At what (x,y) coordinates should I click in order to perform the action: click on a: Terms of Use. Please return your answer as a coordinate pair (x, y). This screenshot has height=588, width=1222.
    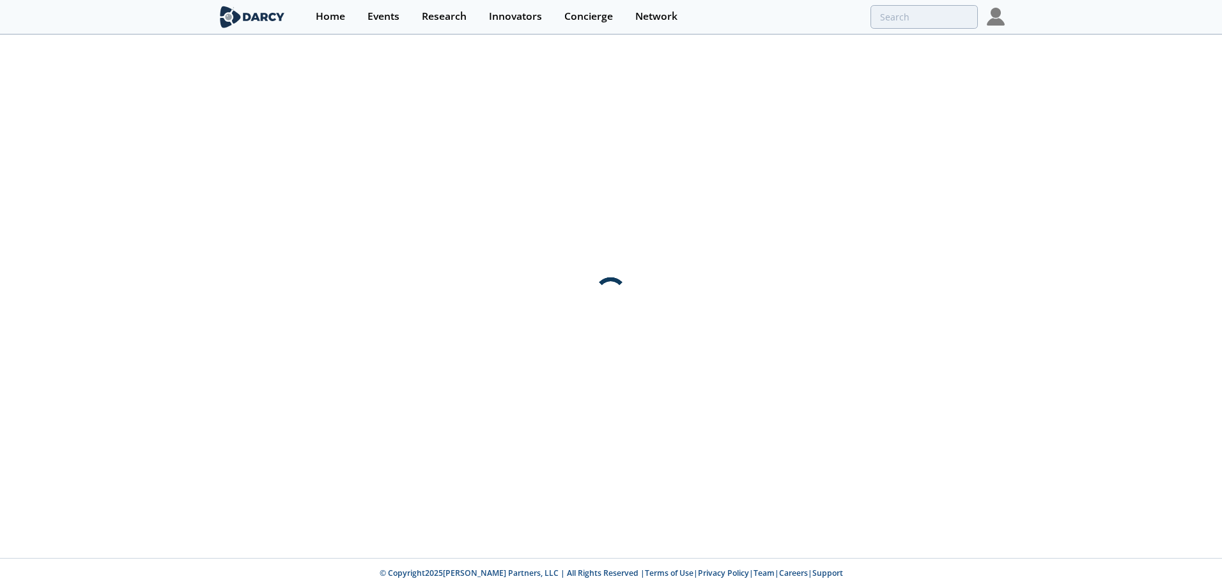
    Looking at the image, I should click on (669, 573).